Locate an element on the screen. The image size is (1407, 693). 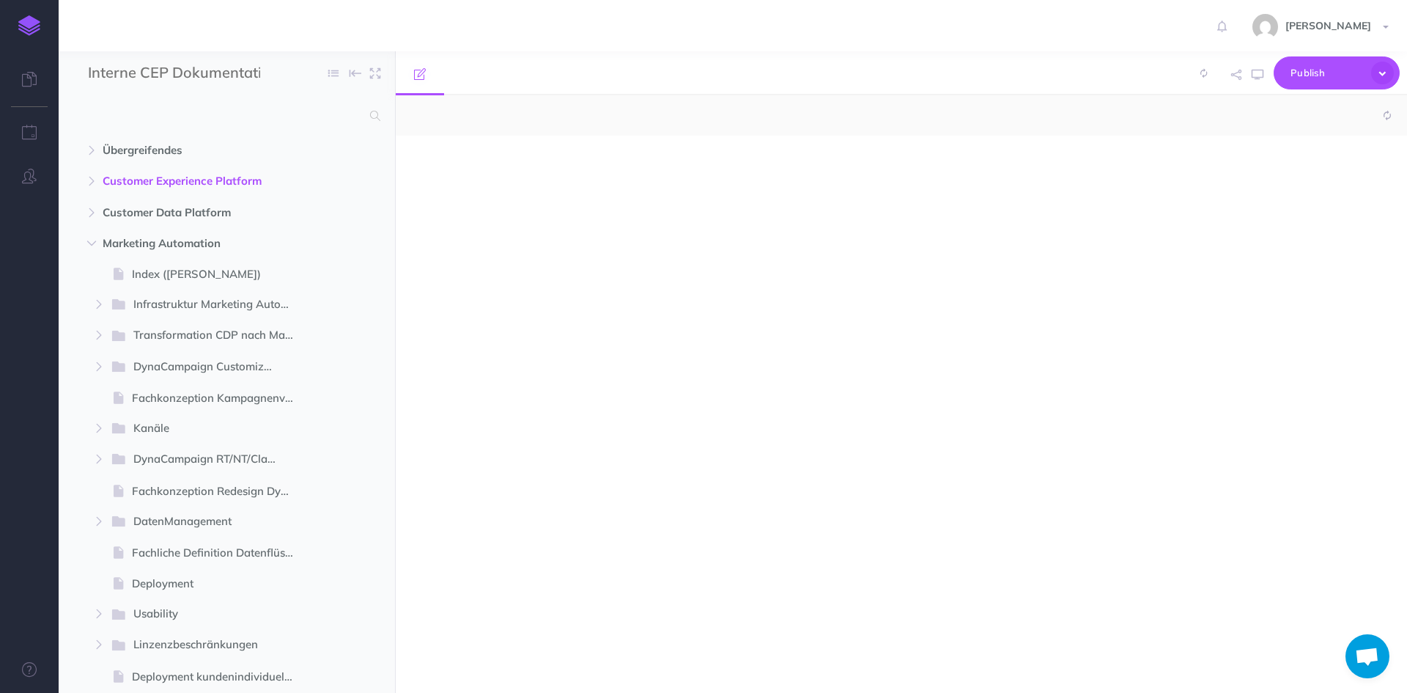
a: Chat öffnen is located at coordinates (1368, 656).